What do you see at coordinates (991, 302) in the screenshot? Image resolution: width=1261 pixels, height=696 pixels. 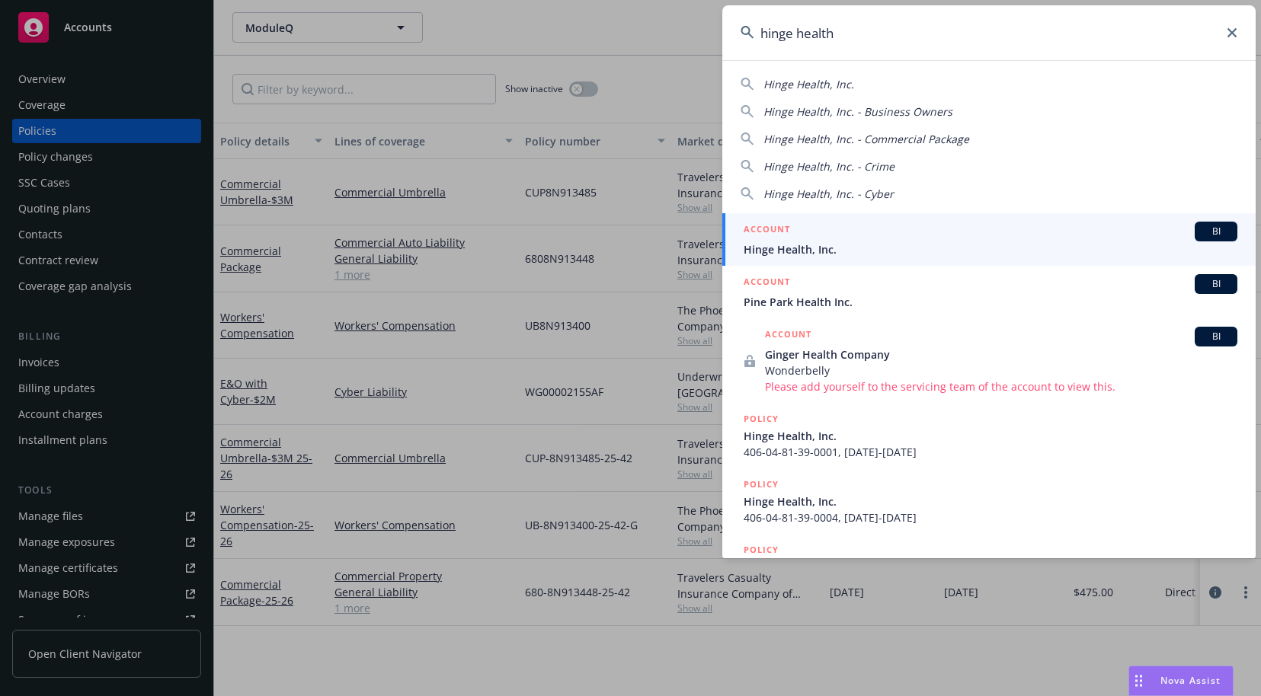 I see `span: Pine Park Health Inc.` at bounding box center [991, 302].